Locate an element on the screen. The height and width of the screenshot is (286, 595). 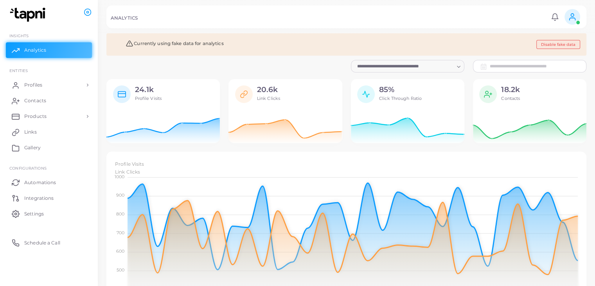
h2: 18.2k is located at coordinates (511, 90).